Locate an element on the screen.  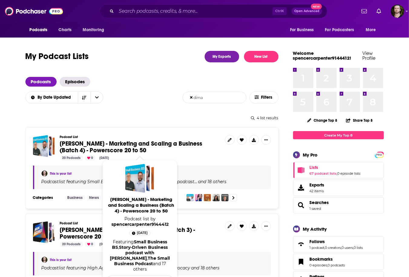
span: For Business is located at coordinates (302, 30).